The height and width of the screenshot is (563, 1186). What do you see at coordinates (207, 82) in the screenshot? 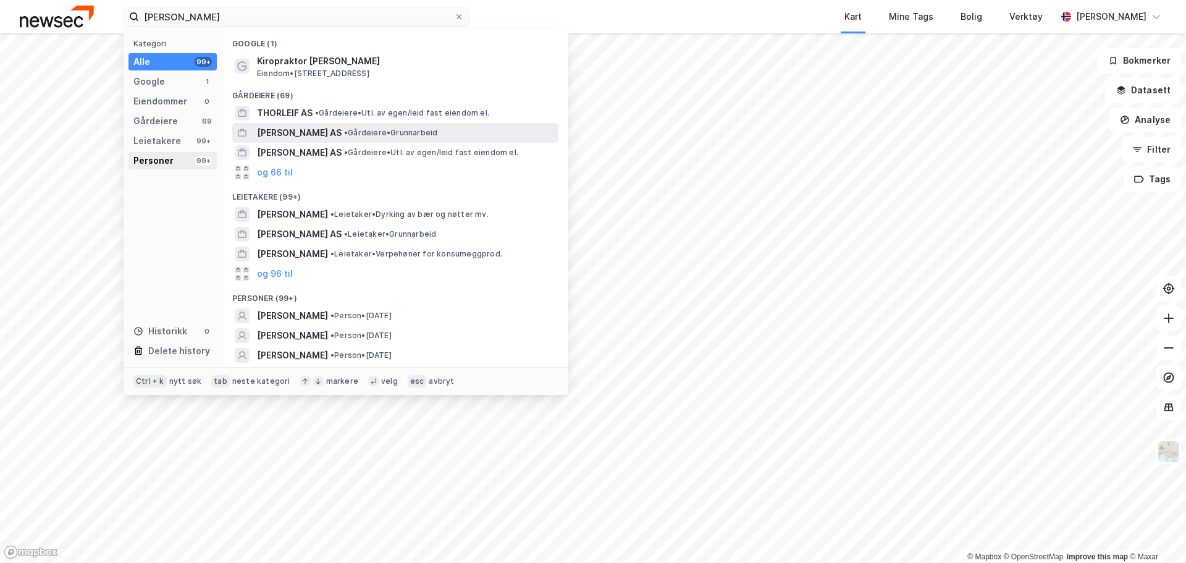
I see `div: 1` at bounding box center [207, 82].